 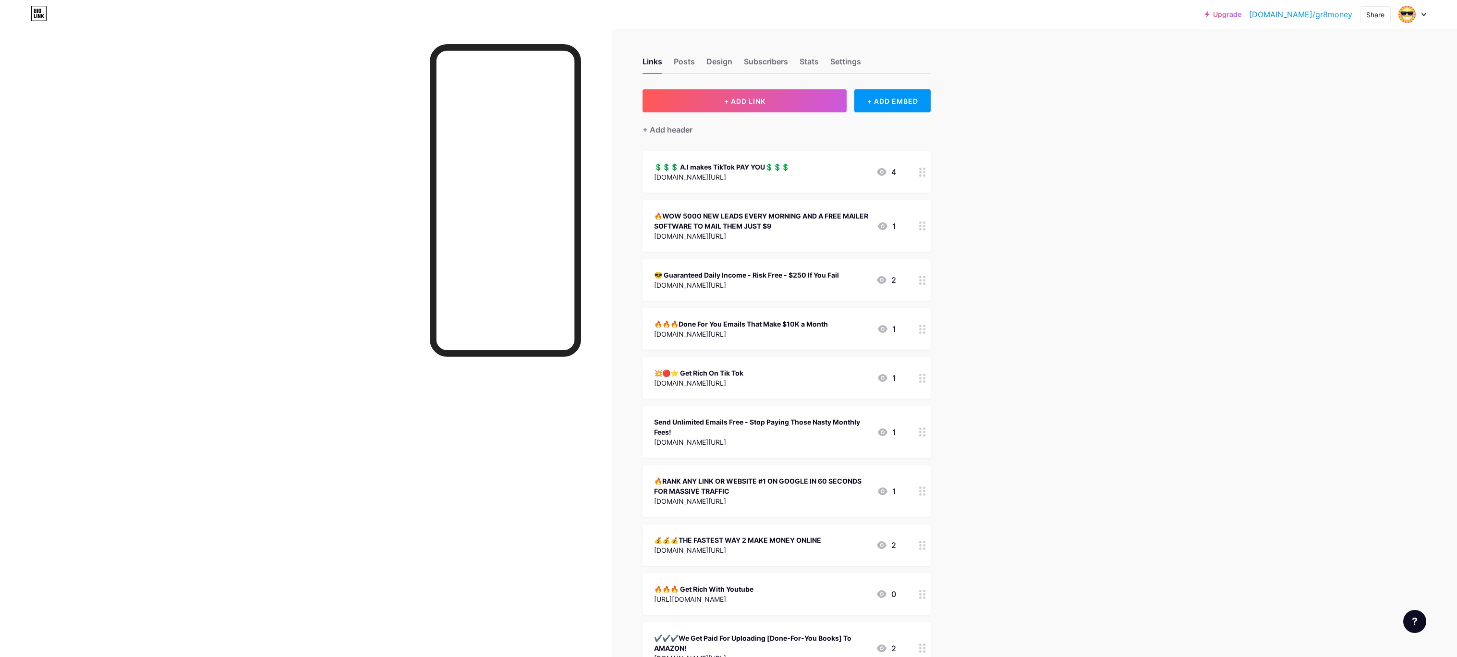 What do you see at coordinates (668, 130) in the screenshot?
I see `div: + Add header` at bounding box center [668, 130].